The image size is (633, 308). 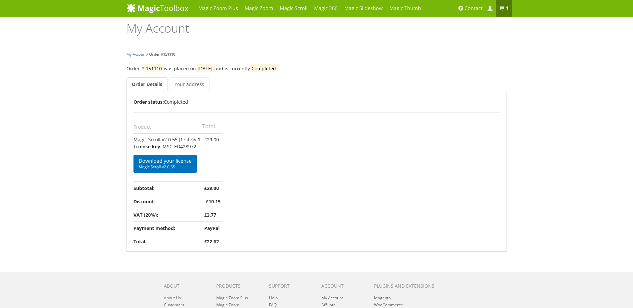 I want to click on a: Affiliate, so click(x=328, y=305).